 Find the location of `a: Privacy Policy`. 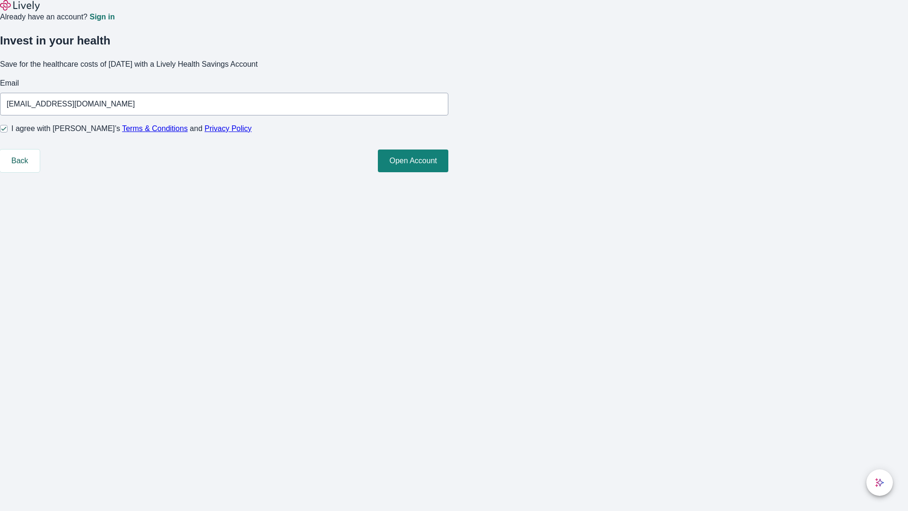

a: Privacy Policy is located at coordinates (228, 128).